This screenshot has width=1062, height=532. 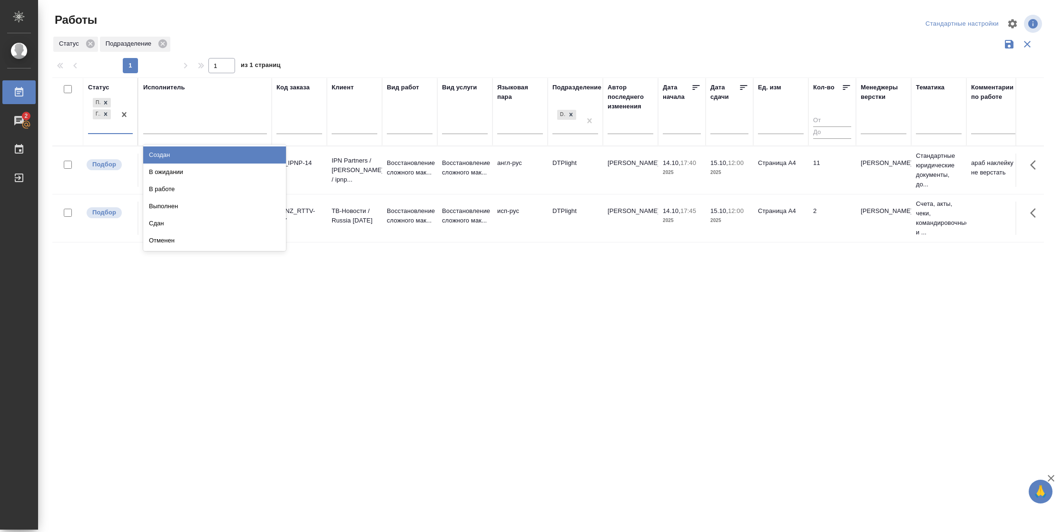 I want to click on div: Автор последнего изменения, so click(x=630, y=97).